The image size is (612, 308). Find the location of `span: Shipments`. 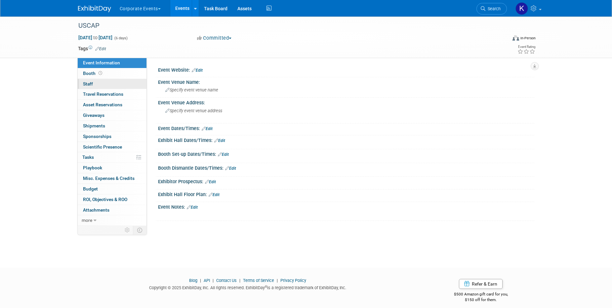

span: Shipments is located at coordinates (94, 126).